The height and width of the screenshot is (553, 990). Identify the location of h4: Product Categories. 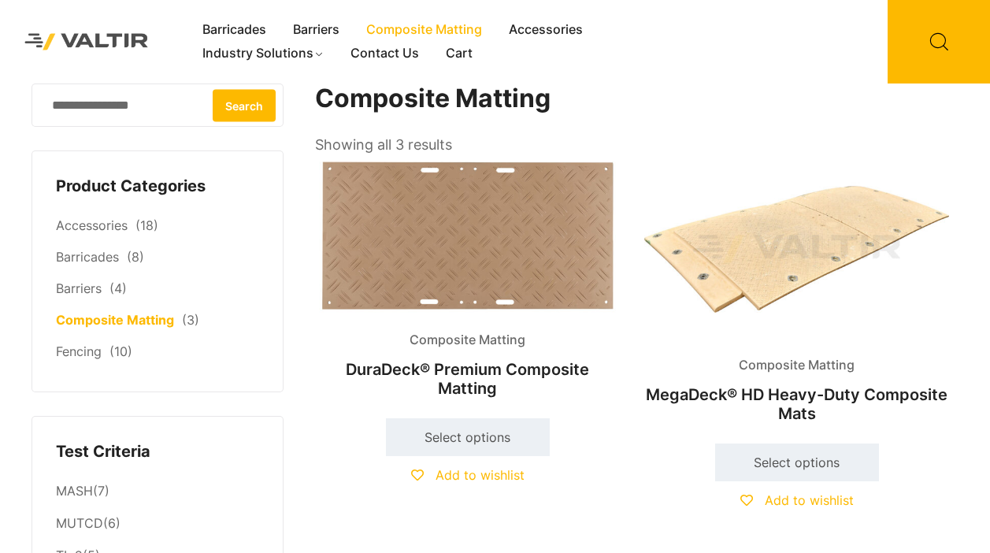
(157, 187).